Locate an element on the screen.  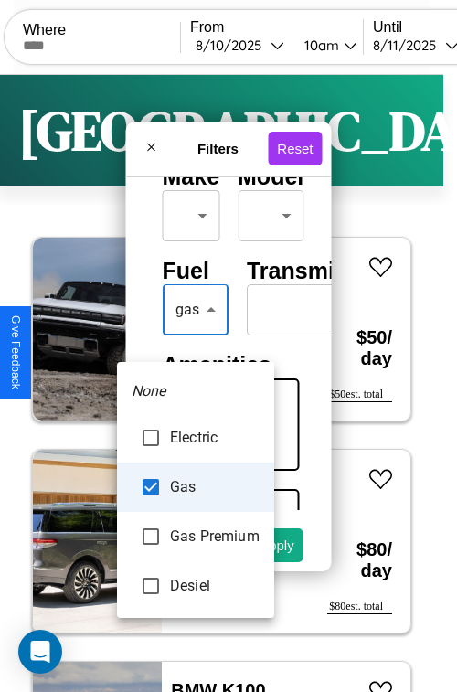
span: Electric is located at coordinates (215, 438).